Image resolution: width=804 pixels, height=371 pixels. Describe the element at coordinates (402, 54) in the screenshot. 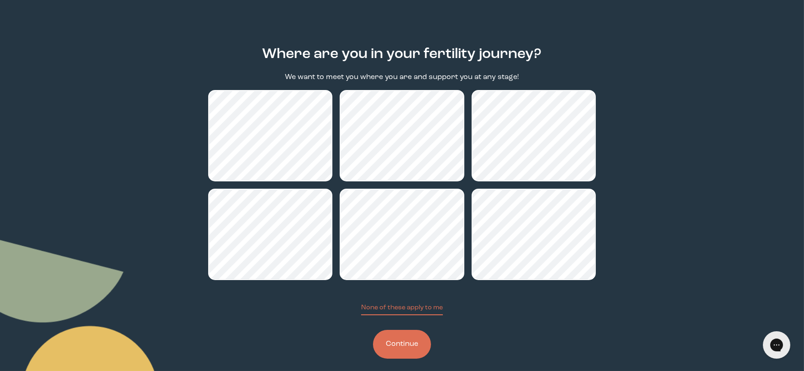

I see `h2: Where are you in your fertility journey?` at that location.